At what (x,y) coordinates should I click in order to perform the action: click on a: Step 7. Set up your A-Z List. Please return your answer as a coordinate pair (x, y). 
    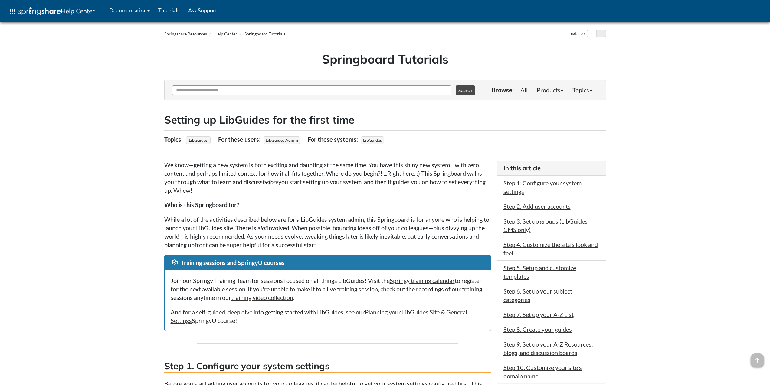
    Looking at the image, I should click on (539, 314).